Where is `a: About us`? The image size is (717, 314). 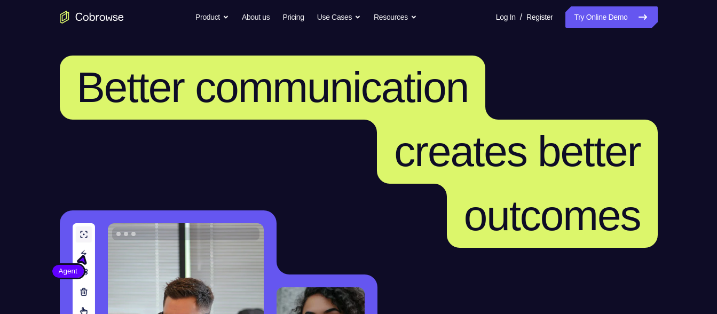
a: About us is located at coordinates (256, 17).